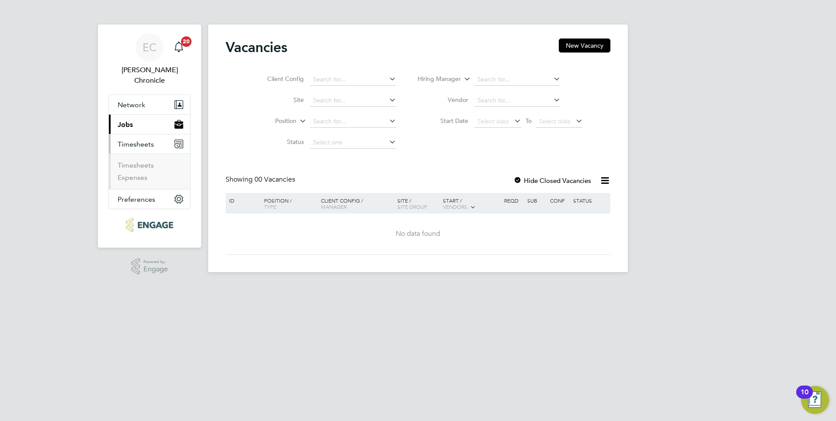  I want to click on span: 00 Vacancies, so click(275, 179).